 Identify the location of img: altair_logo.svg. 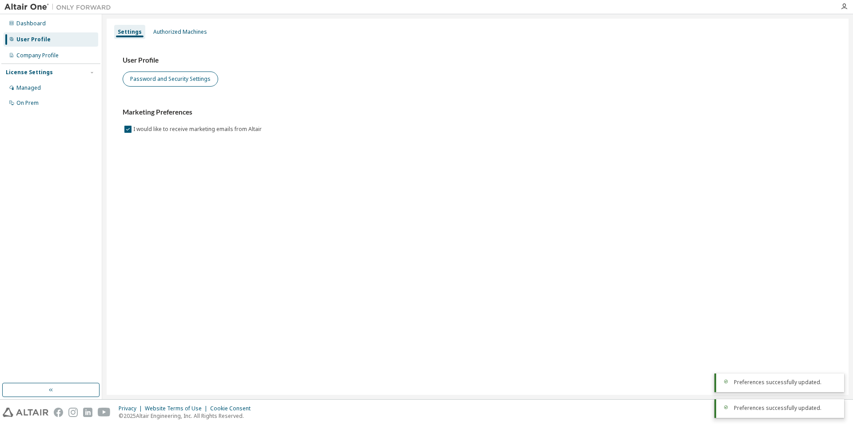
(25, 412).